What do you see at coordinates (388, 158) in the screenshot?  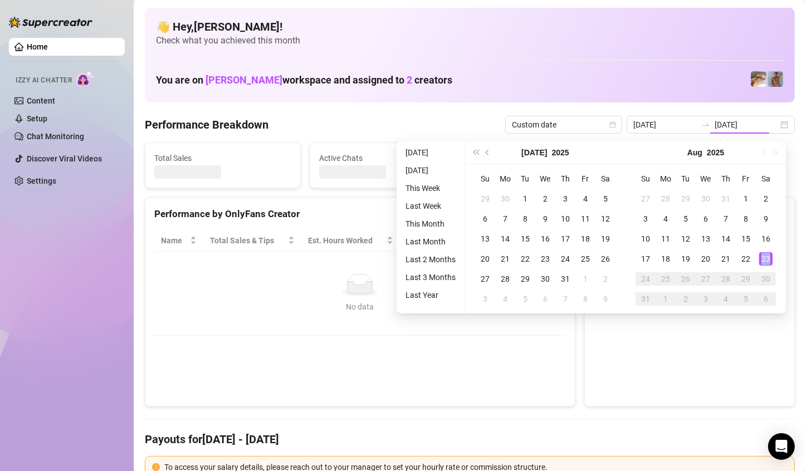 I see `span: Active Chats` at bounding box center [388, 158].